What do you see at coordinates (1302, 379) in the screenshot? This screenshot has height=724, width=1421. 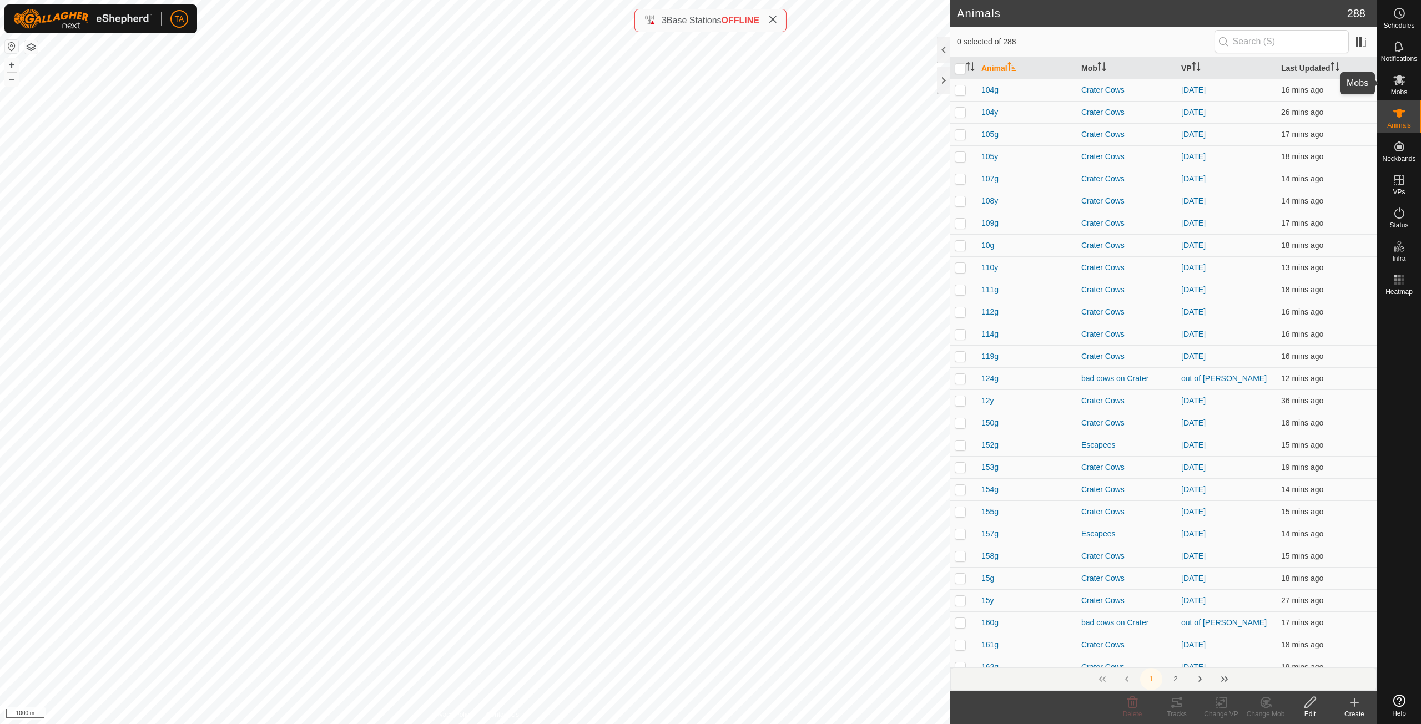 I see `span: 1 Oct 2025, 5:22 pm` at bounding box center [1302, 379].